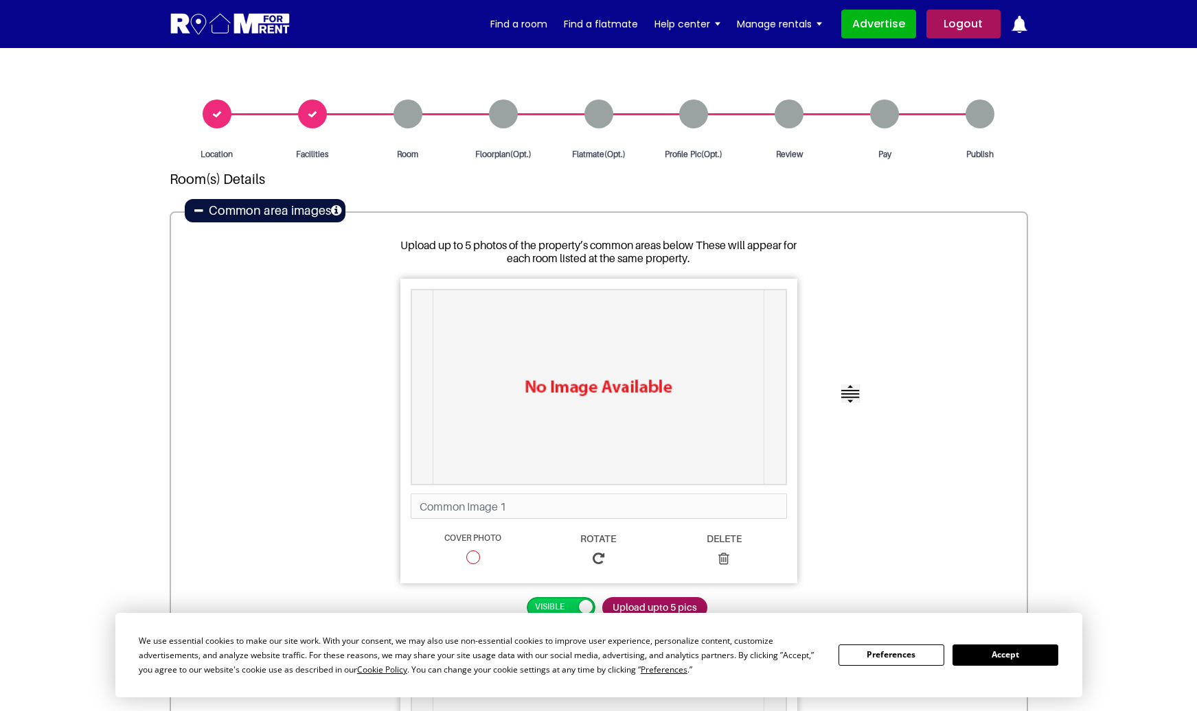 This screenshot has width=1197, height=711. Describe the element at coordinates (275, 211) in the screenshot. I see `h4: Common area images` at that location.